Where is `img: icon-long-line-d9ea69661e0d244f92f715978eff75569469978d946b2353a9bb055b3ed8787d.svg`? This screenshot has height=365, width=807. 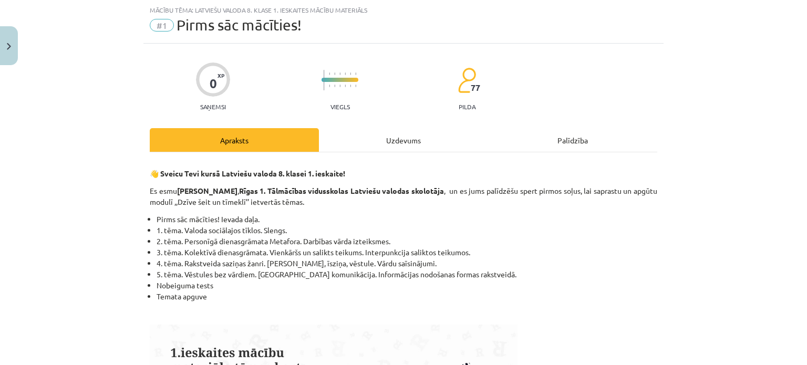
img: icon-long-line-d9ea69661e0d244f92f715978eff75569469978d946b2353a9bb055b3ed8787d.svg is located at coordinates (324, 80).